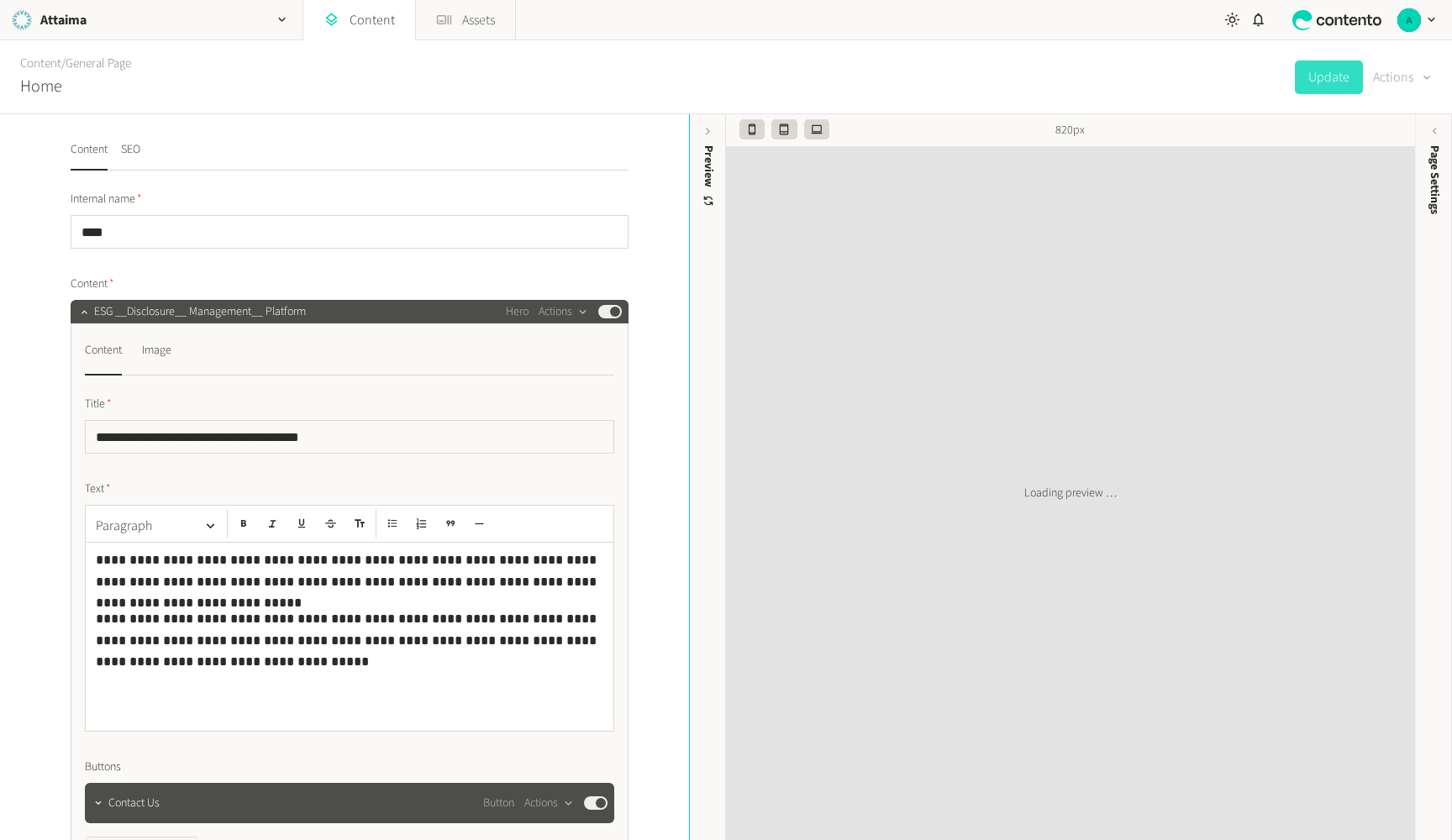 The width and height of the screenshot is (1452, 840). What do you see at coordinates (133, 804) in the screenshot?
I see `span: Contact Us` at bounding box center [133, 804].